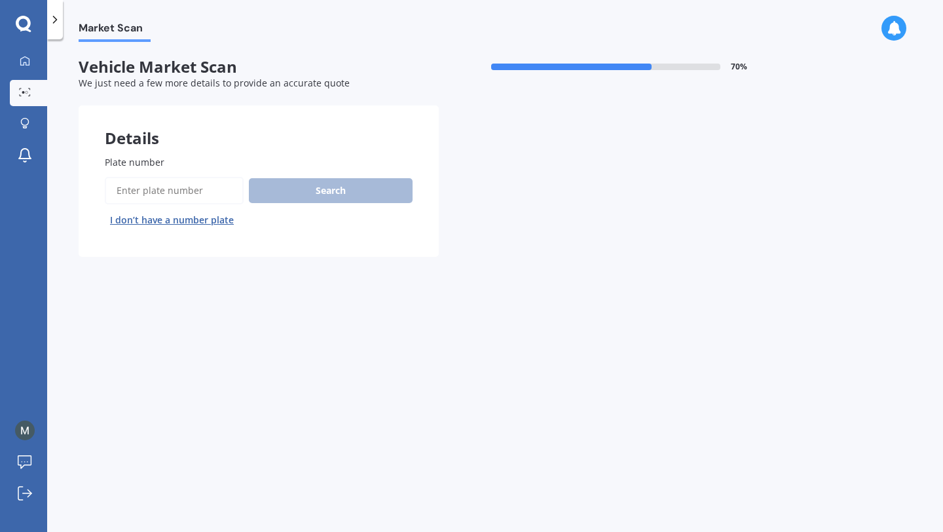 This screenshot has height=532, width=943. What do you see at coordinates (134, 162) in the screenshot?
I see `span: Plate number` at bounding box center [134, 162].